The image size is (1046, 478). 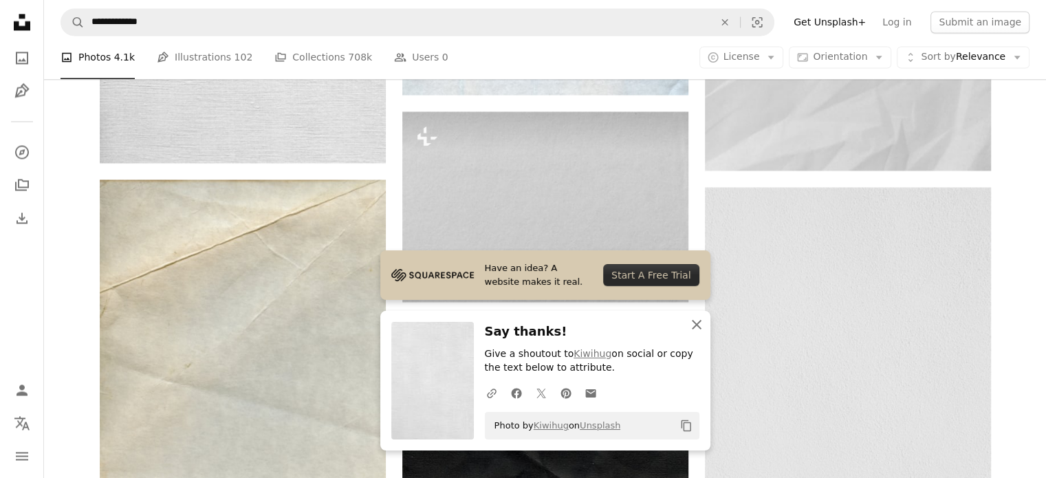 What do you see at coordinates (360, 58) in the screenshot?
I see `span: 708k` at bounding box center [360, 58].